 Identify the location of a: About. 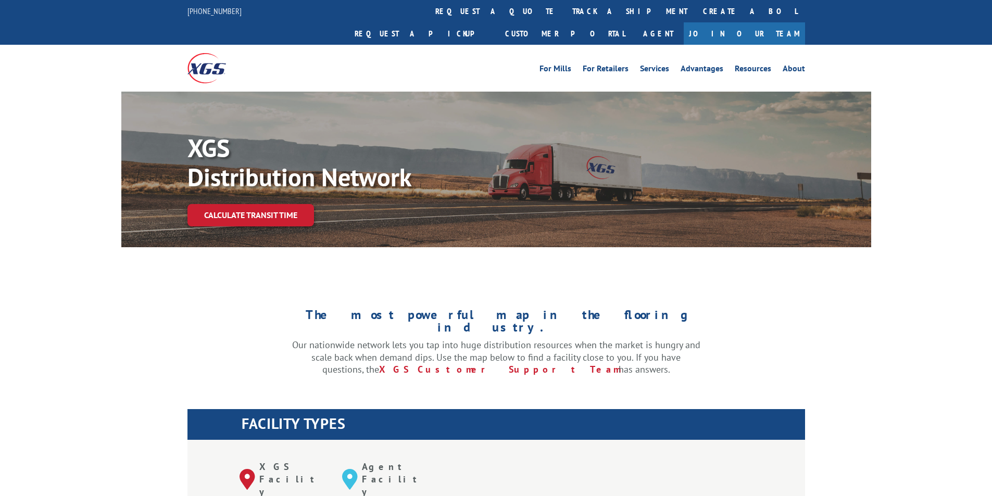
(794, 70).